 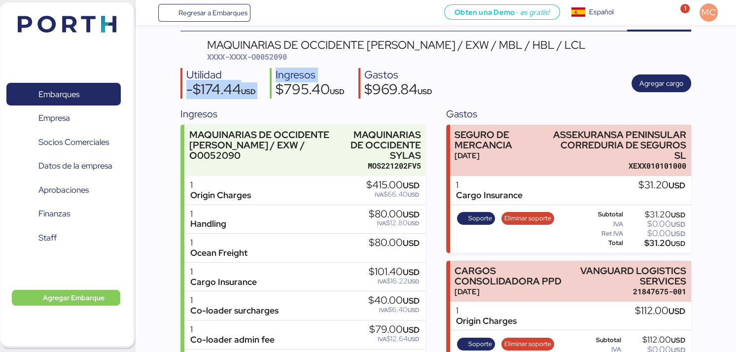 I want to click on div: SEGURO DE MERCANCIA, so click(x=498, y=140).